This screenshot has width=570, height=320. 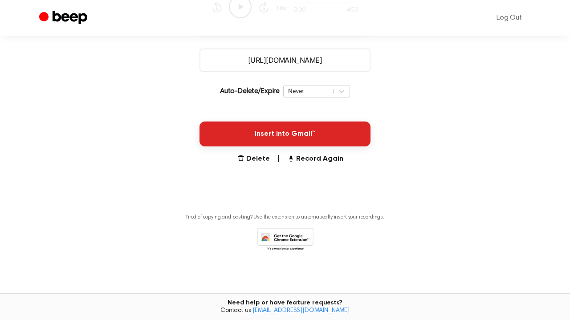 I want to click on button: Record Again, so click(x=315, y=159).